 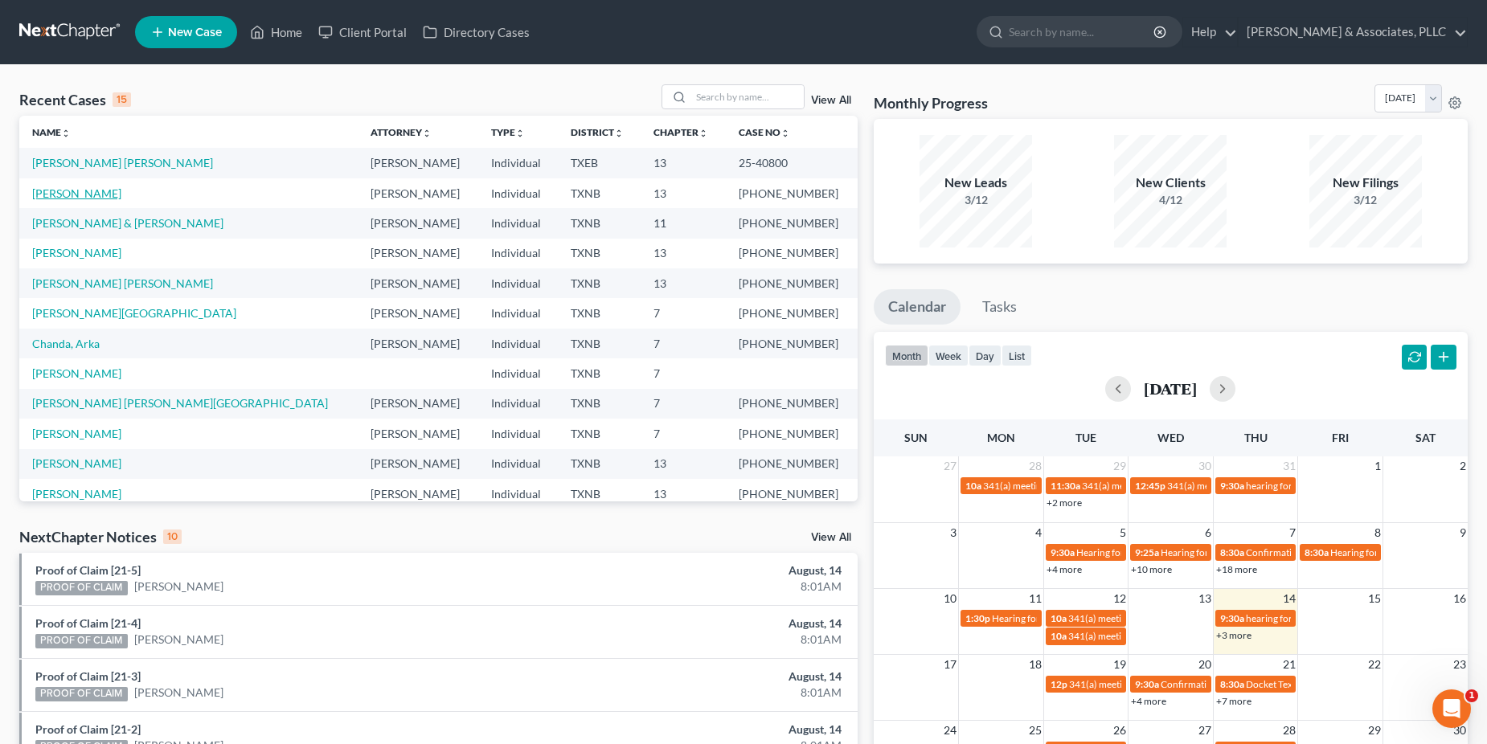 What do you see at coordinates (1151, 569) in the screenshot?
I see `a: +10 more` at bounding box center [1151, 569].